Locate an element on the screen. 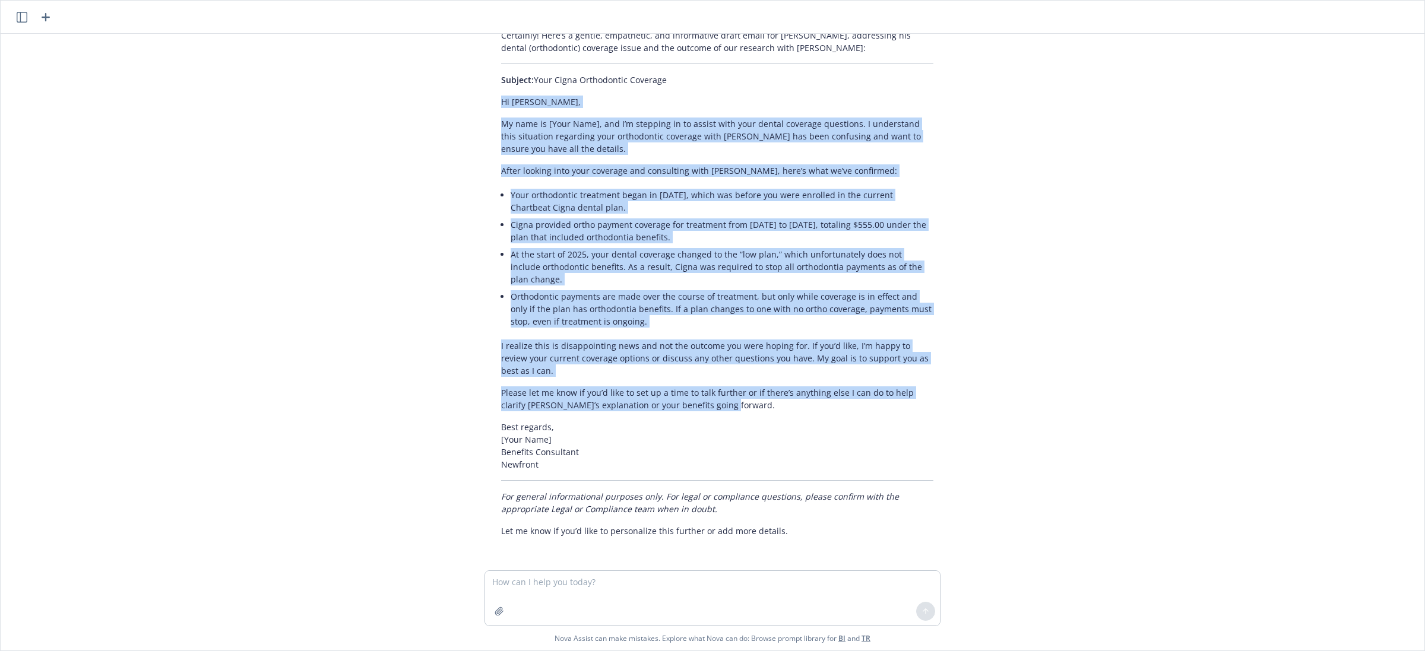  p: I realize this is disappointing news and not the outcome you were hoping for. If you’d like, I’m ... is located at coordinates (717, 358).